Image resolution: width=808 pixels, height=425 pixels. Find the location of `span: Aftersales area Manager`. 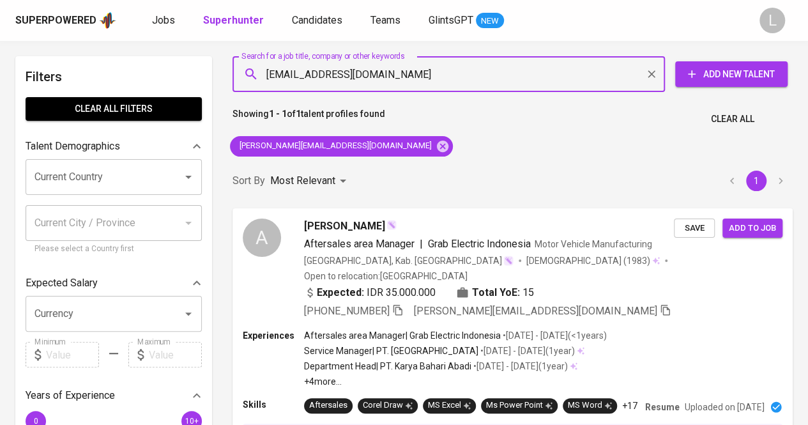

span: Aftersales area Manager is located at coordinates (359, 243).